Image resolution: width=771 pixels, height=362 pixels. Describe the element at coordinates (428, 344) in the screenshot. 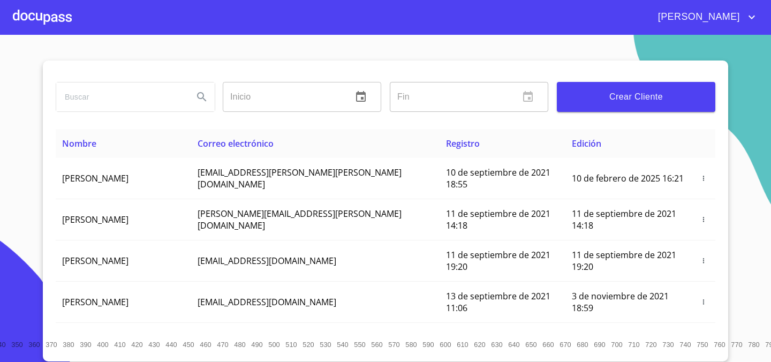

I see `span: 590` at that location.